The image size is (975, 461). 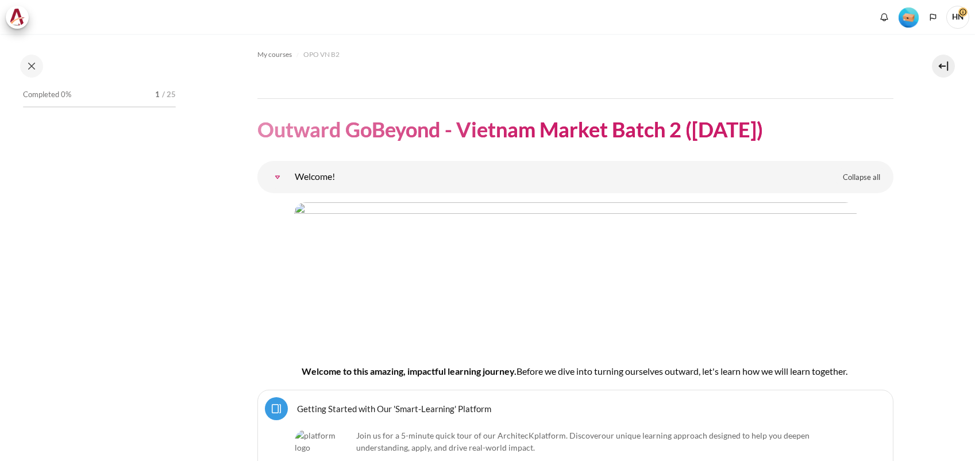 What do you see at coordinates (575, 441) in the screenshot?
I see `p: Join us for a 5-minute quick tour of our ArchitecK platform. Discover` at bounding box center [575, 441].